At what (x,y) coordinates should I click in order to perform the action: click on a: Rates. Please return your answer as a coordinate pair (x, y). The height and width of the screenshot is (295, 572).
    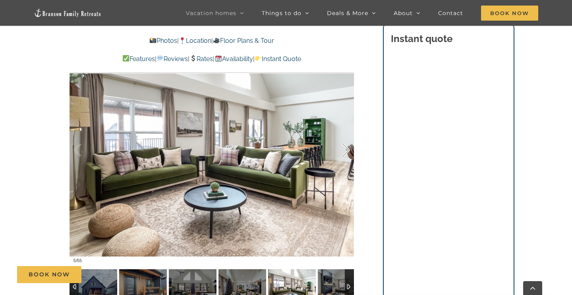
    Looking at the image, I should click on (201, 59).